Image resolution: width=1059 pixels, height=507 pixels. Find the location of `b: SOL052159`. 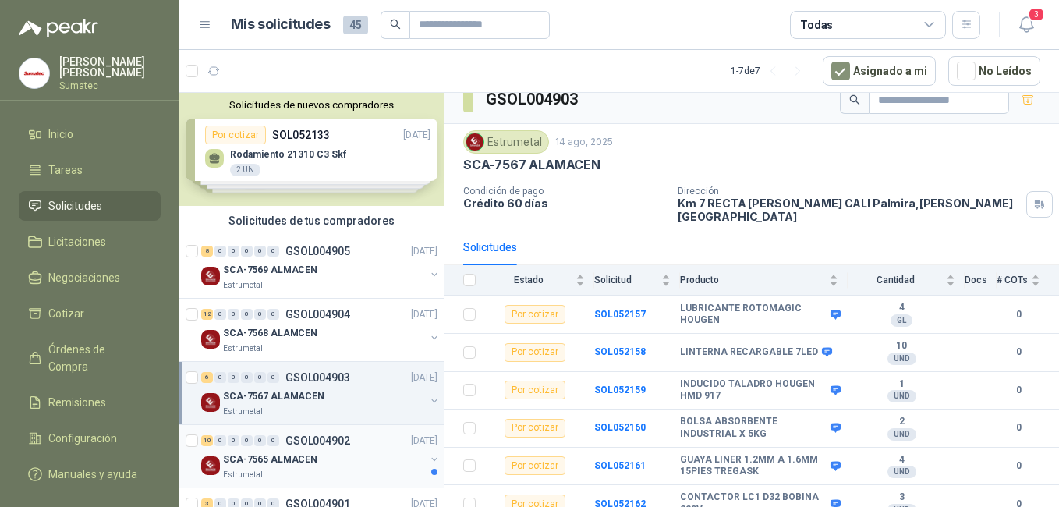

b: SOL052159 is located at coordinates (620, 390).